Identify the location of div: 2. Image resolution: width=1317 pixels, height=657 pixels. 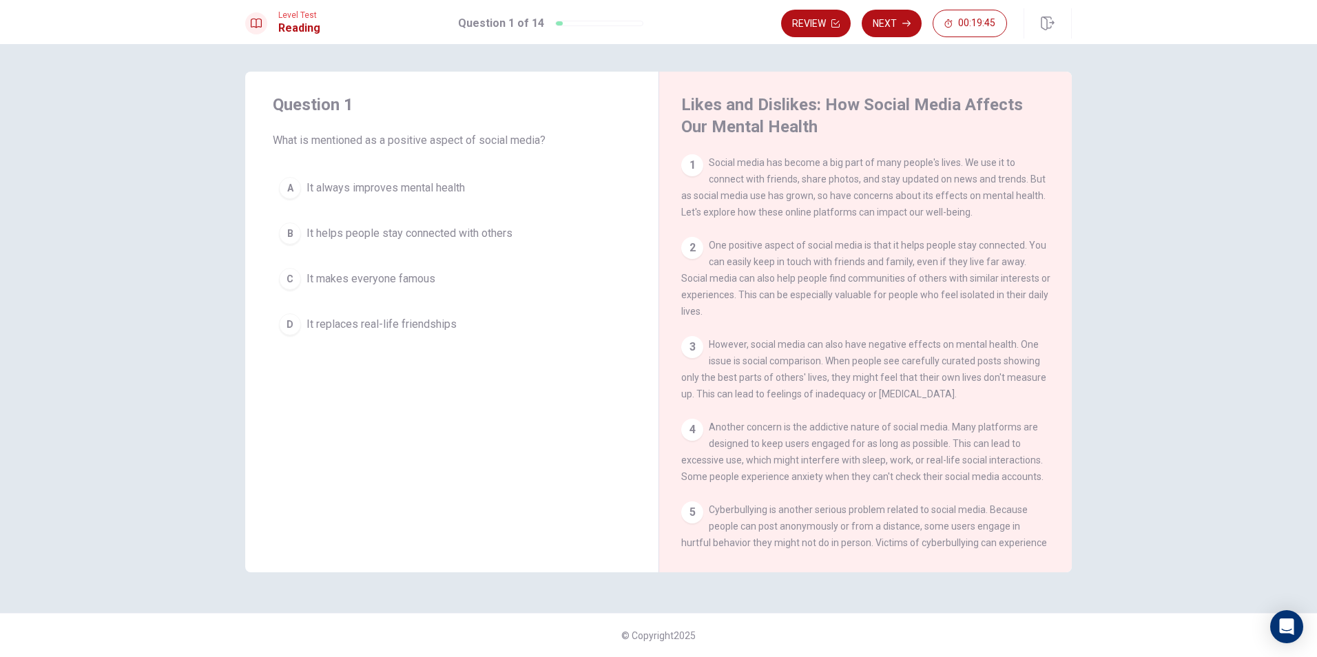
(692, 248).